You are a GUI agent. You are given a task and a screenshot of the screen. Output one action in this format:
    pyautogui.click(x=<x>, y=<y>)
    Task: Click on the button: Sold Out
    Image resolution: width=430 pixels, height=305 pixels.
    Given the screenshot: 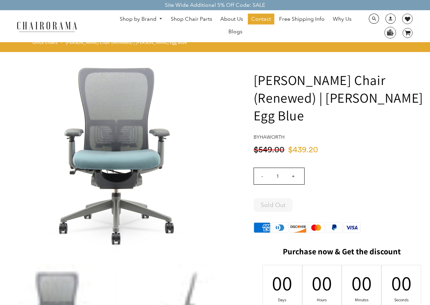 What is the action you would take?
    pyautogui.click(x=273, y=205)
    